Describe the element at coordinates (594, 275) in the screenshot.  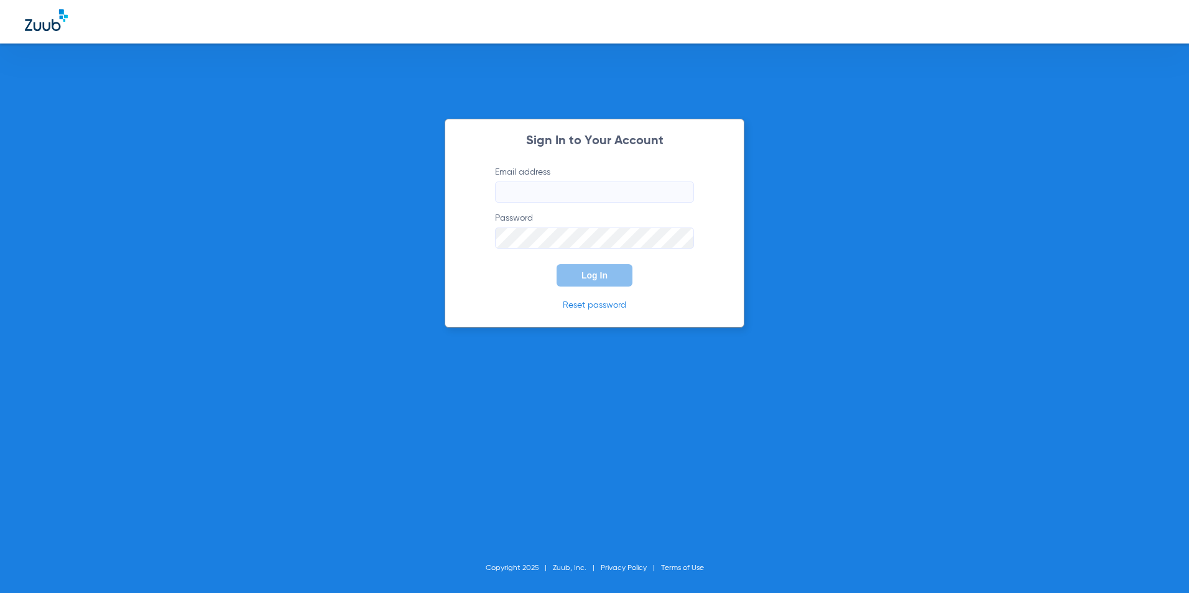
I see `span: Log In` at that location.